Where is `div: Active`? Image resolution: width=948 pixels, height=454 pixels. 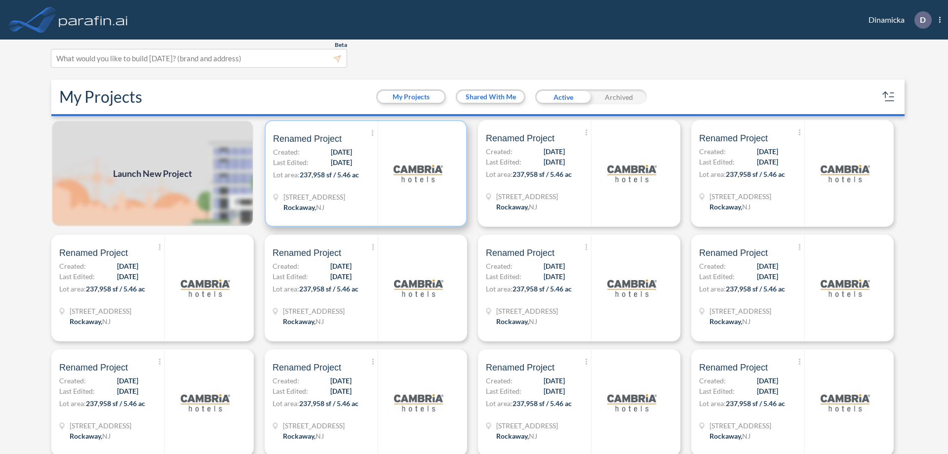 div: Active is located at coordinates (563, 97).